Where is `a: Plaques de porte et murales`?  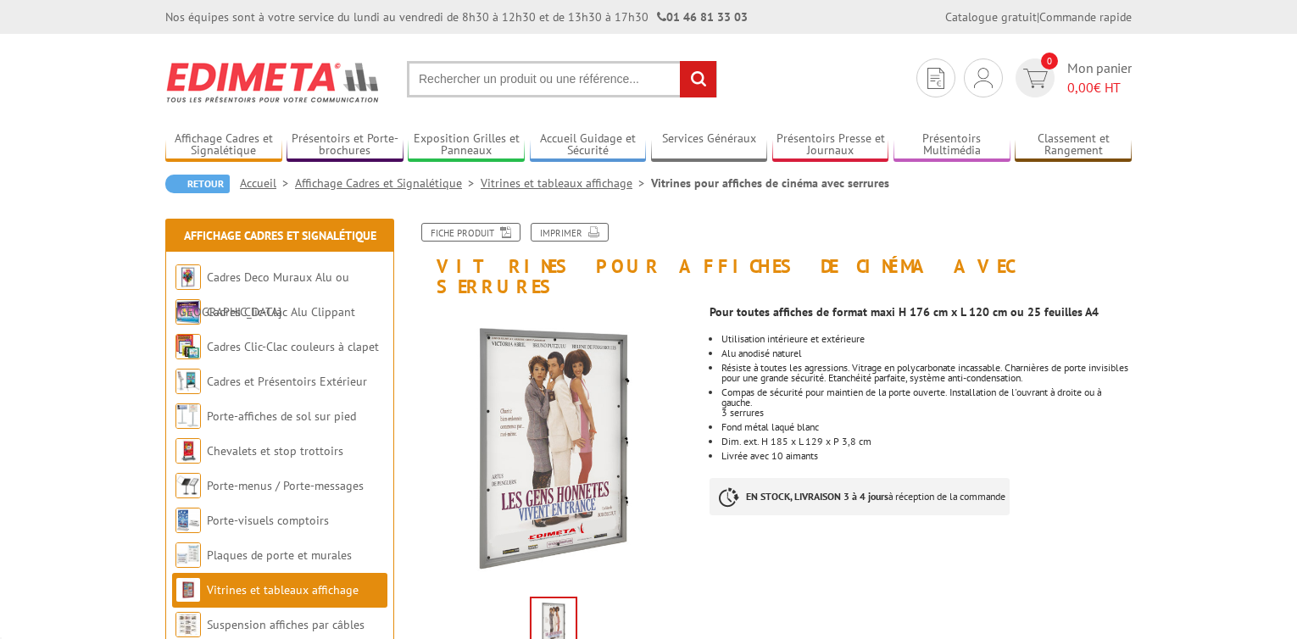
a: Plaques de porte et murales is located at coordinates (279, 555).